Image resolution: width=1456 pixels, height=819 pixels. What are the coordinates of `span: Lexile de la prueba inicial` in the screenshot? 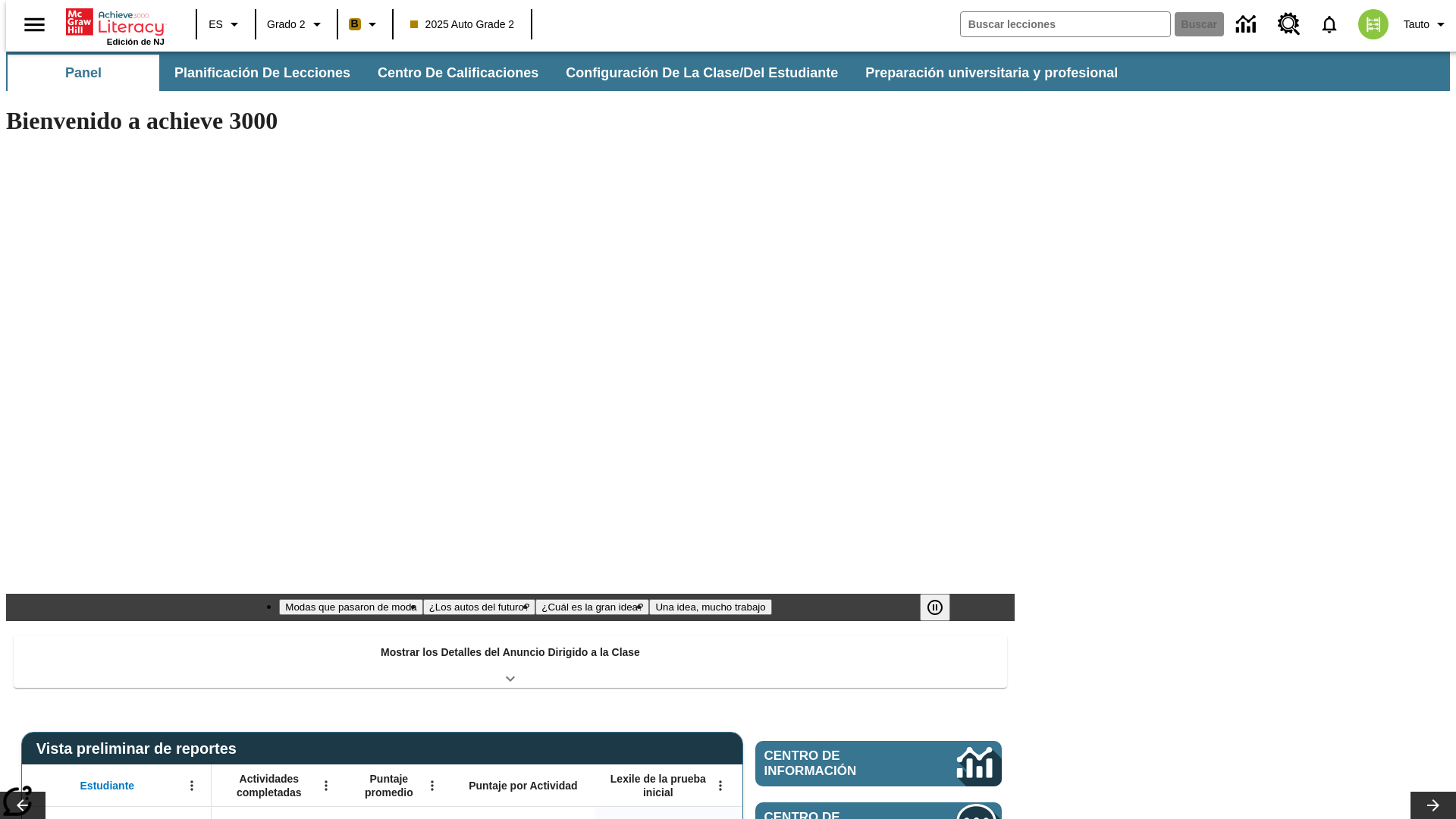 It's located at (658, 786).